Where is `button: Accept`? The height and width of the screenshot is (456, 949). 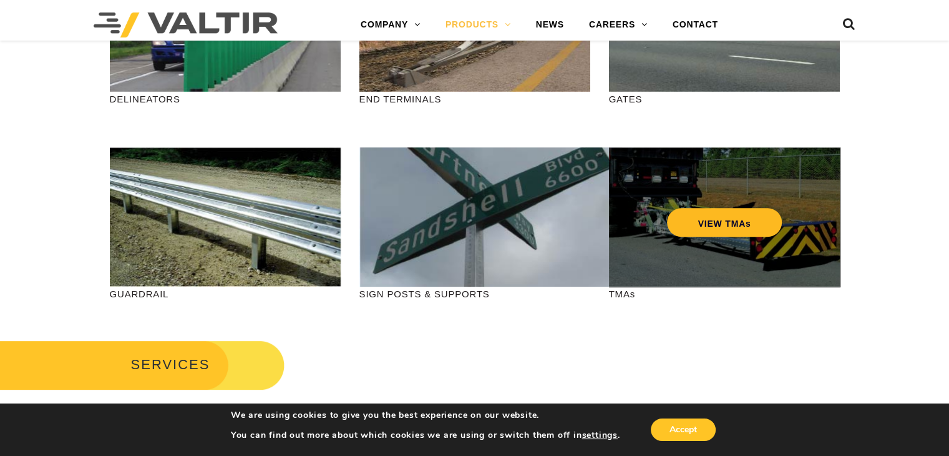 button: Accept is located at coordinates (683, 429).